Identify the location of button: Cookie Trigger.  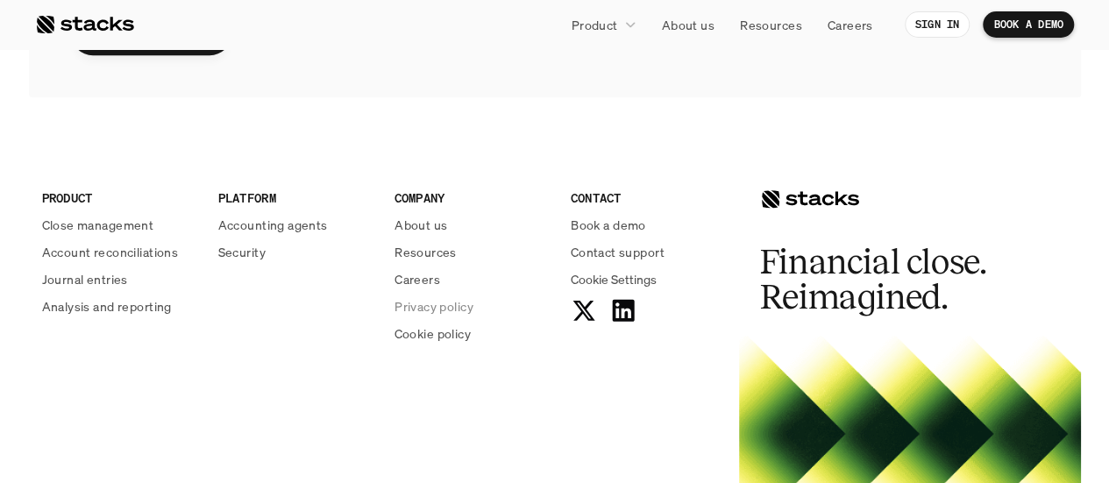
(613, 279).